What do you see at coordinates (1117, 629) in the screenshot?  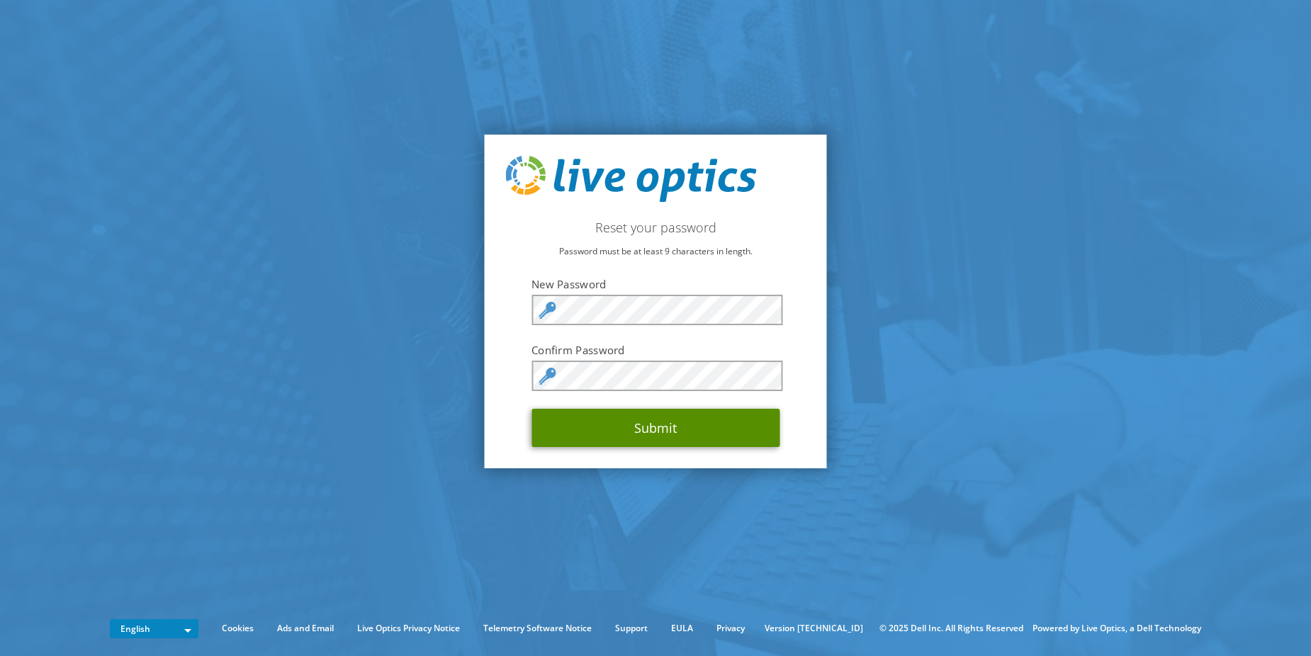 I see `li: Powered by Live Optics, a Dell Technology` at bounding box center [1117, 629].